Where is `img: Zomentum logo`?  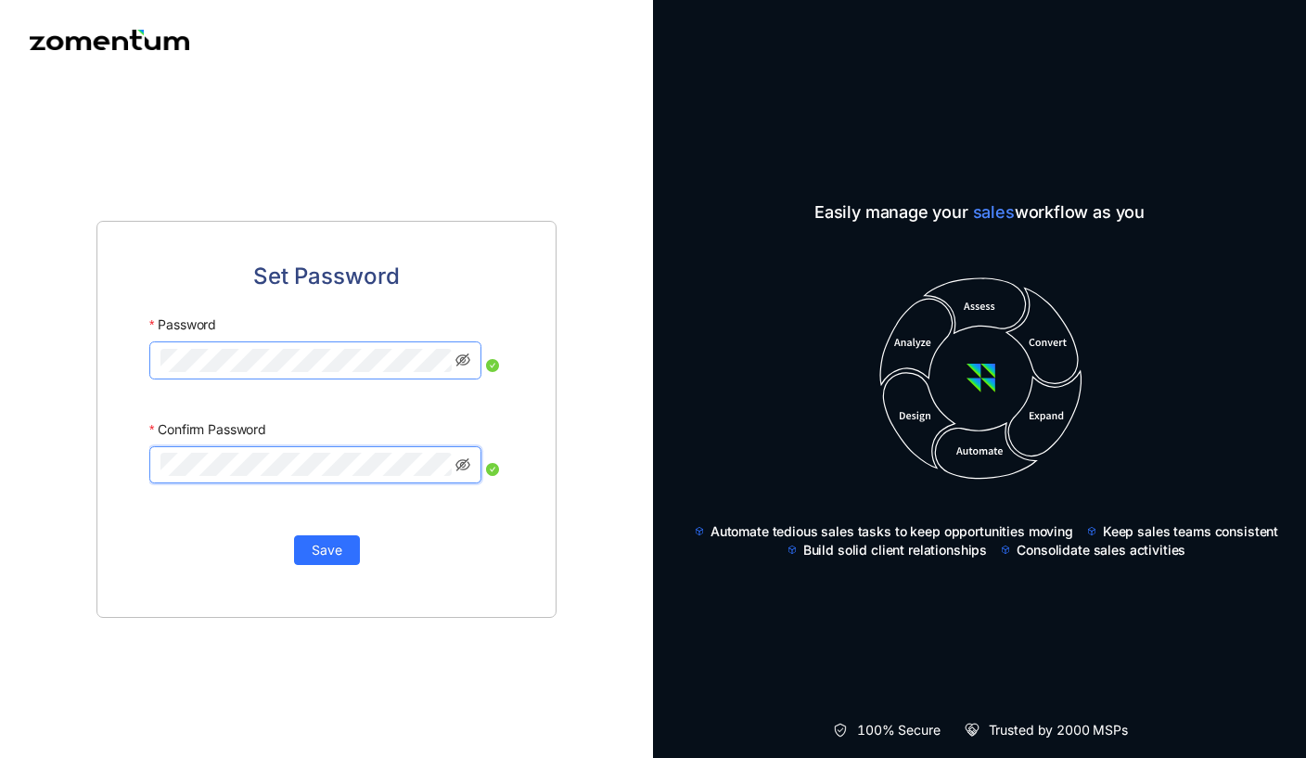 img: Zomentum logo is located at coordinates (109, 40).